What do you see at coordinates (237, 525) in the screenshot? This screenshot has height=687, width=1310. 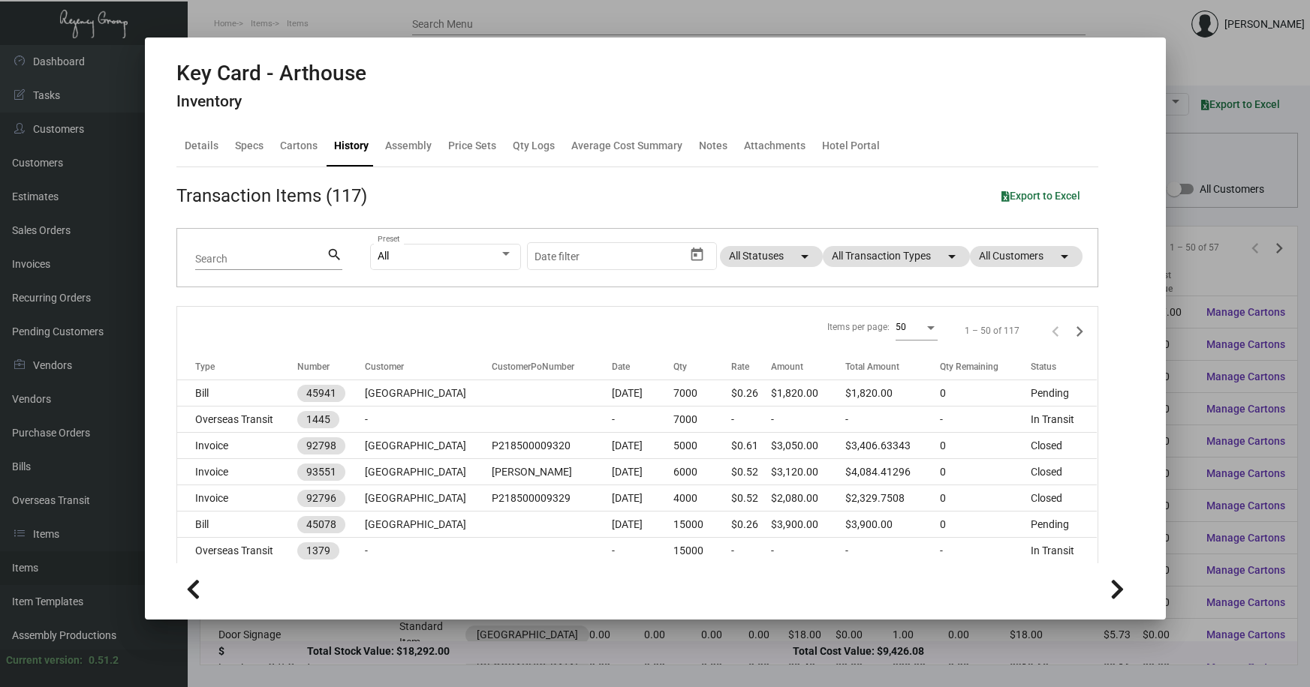 I see `td: Bill` at bounding box center [237, 525].